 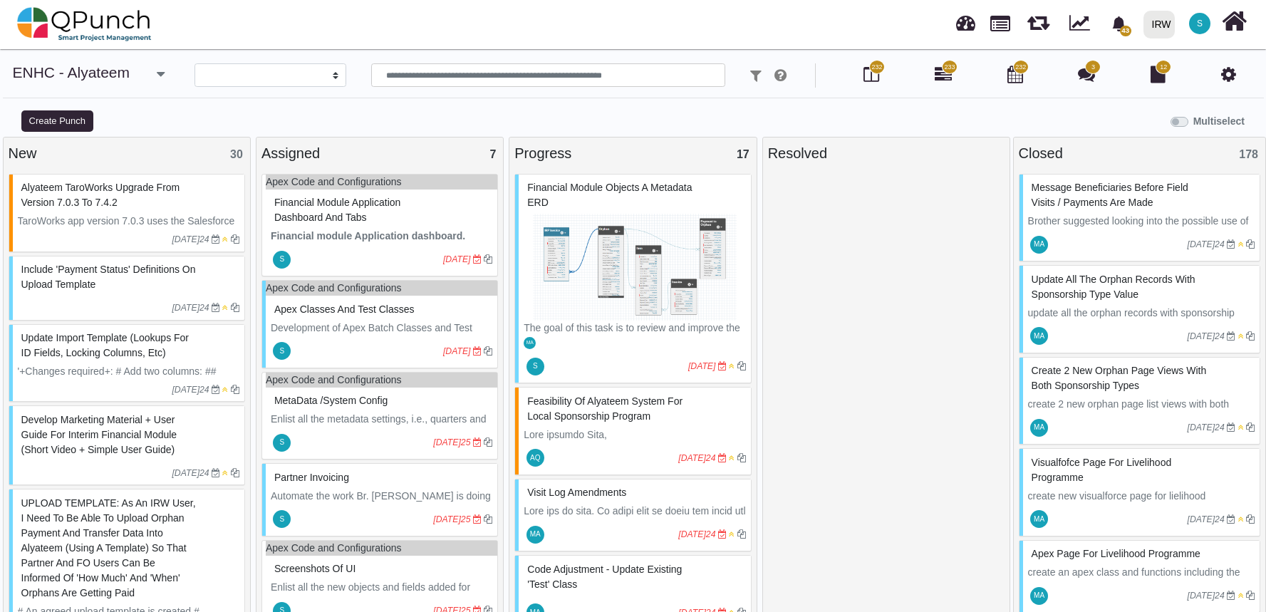 I want to click on span: #79673, so click(x=108, y=548).